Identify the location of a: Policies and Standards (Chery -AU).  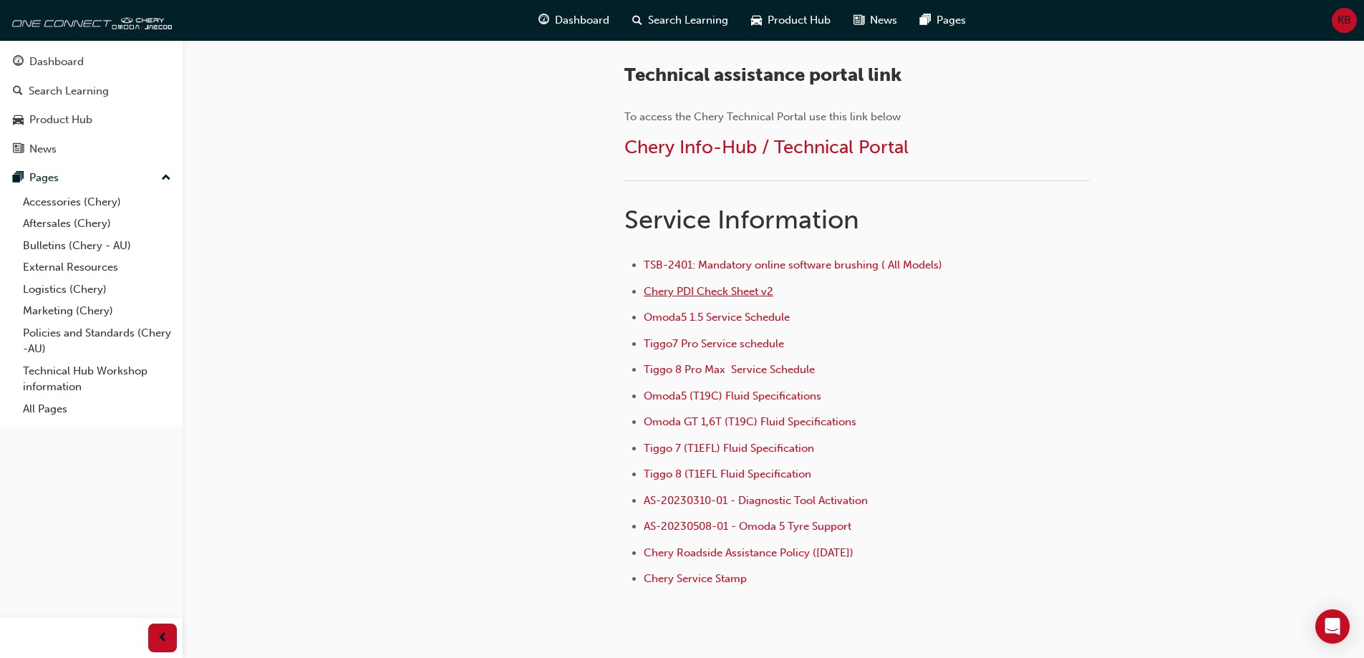
(97, 341).